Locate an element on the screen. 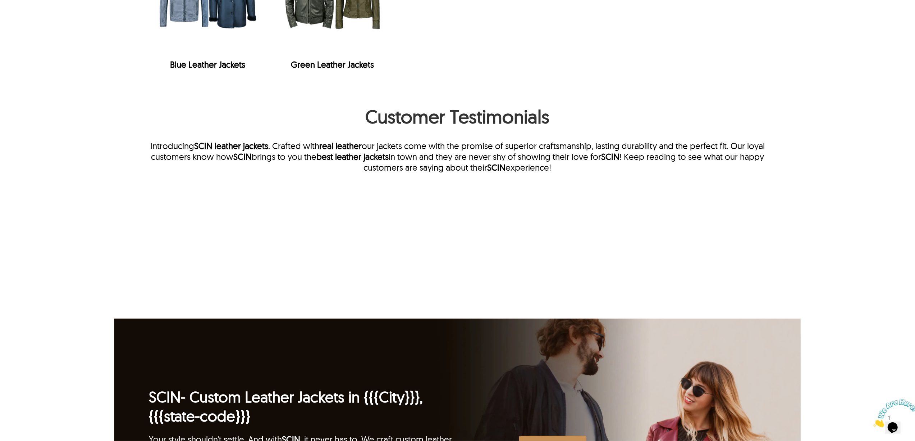 The width and height of the screenshot is (915, 441). span: 1 is located at coordinates (4, 6).